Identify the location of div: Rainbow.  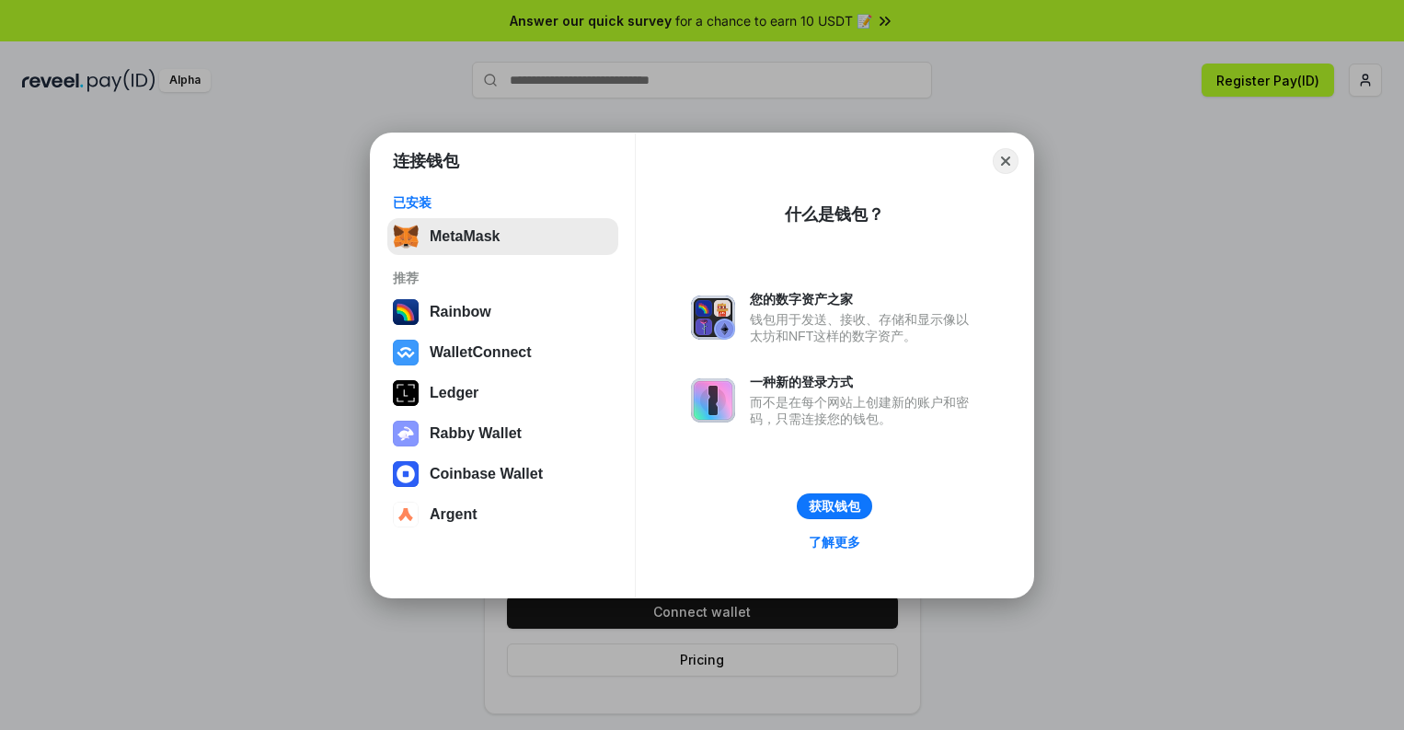
(460, 312).